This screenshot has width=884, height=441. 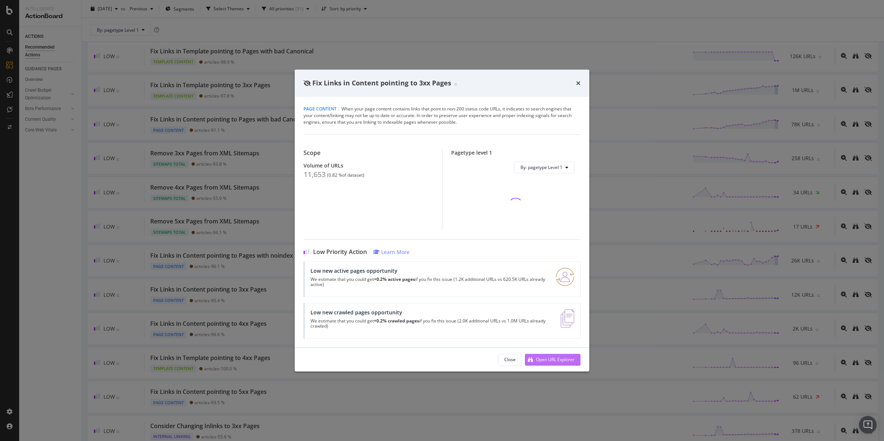 What do you see at coordinates (315, 175) in the screenshot?
I see `div: 11,653` at bounding box center [315, 175].